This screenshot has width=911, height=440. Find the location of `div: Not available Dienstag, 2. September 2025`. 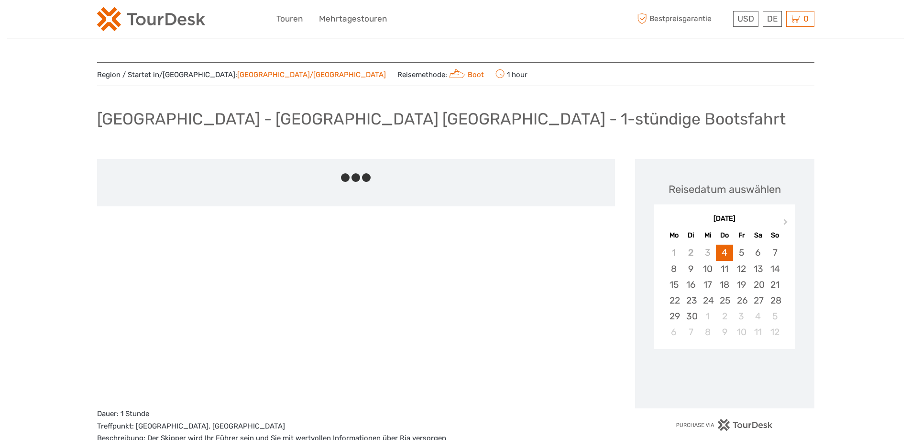

div: Not available Dienstag, 2. September 2025 is located at coordinates (691, 252).